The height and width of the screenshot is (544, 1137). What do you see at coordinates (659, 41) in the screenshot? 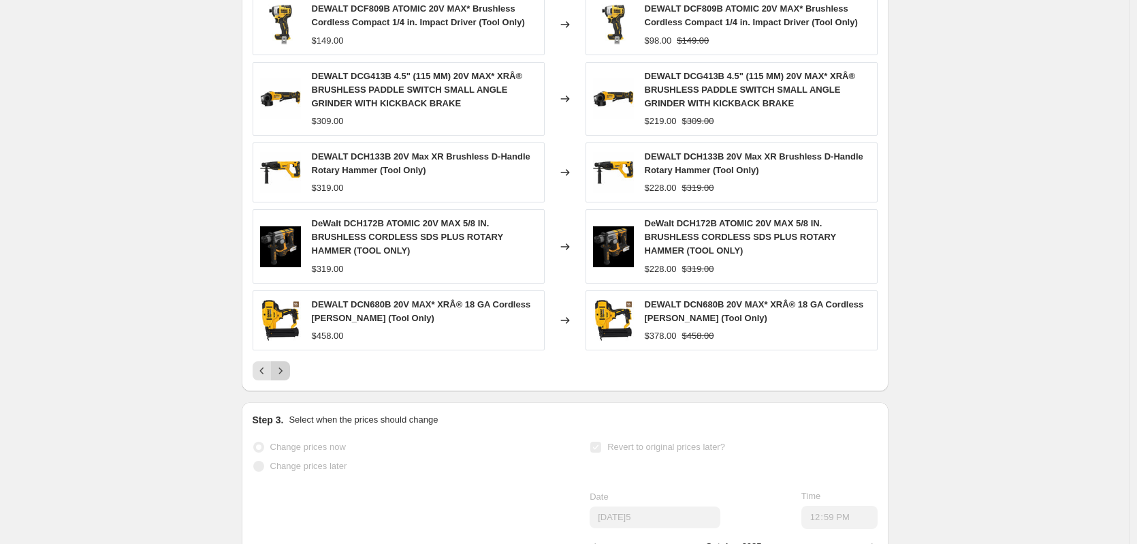
I see `div: $98.00` at bounding box center [659, 41].